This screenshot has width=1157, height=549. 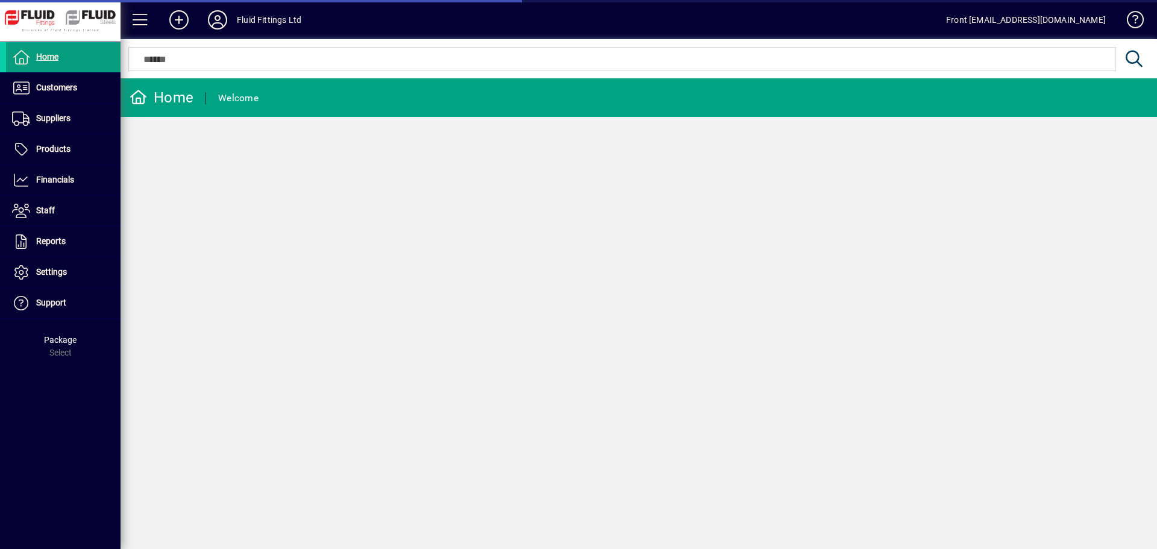 I want to click on span: Products, so click(x=53, y=149).